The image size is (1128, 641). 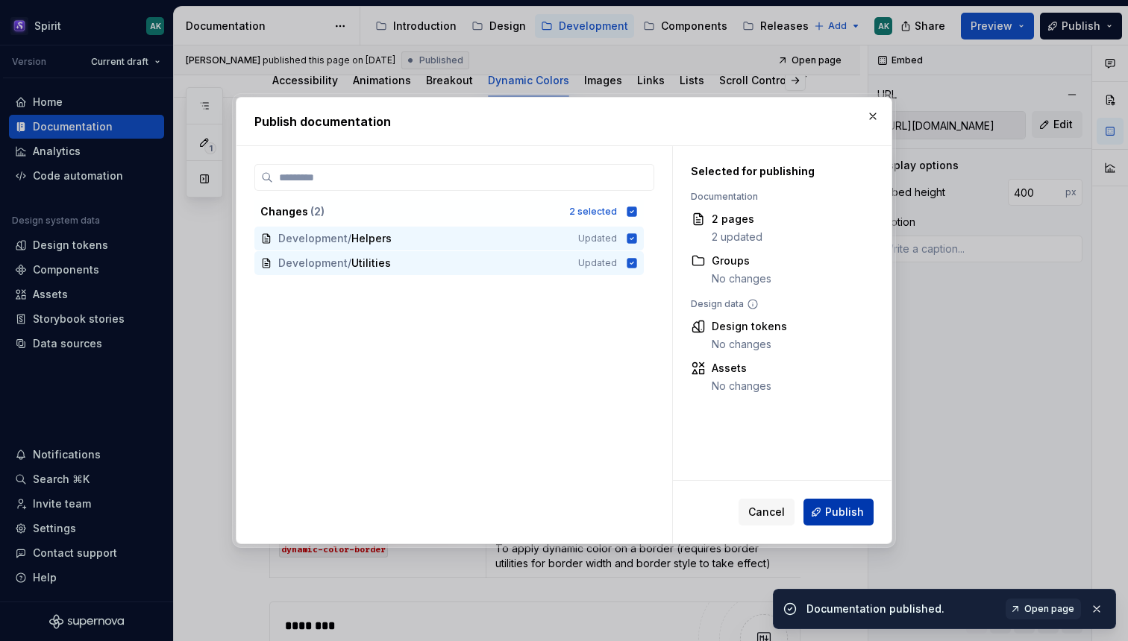 What do you see at coordinates (741, 368) in the screenshot?
I see `div: Assets` at bounding box center [741, 368].